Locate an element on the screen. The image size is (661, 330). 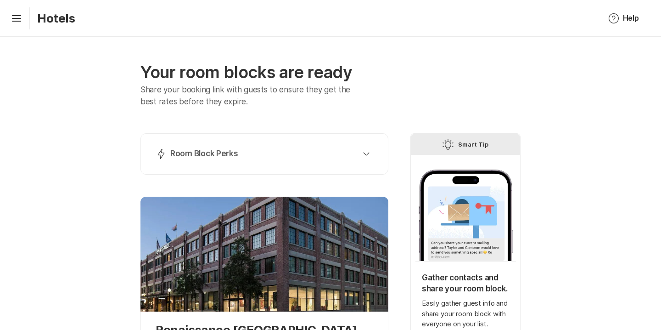
button: Help is located at coordinates (623, 18).